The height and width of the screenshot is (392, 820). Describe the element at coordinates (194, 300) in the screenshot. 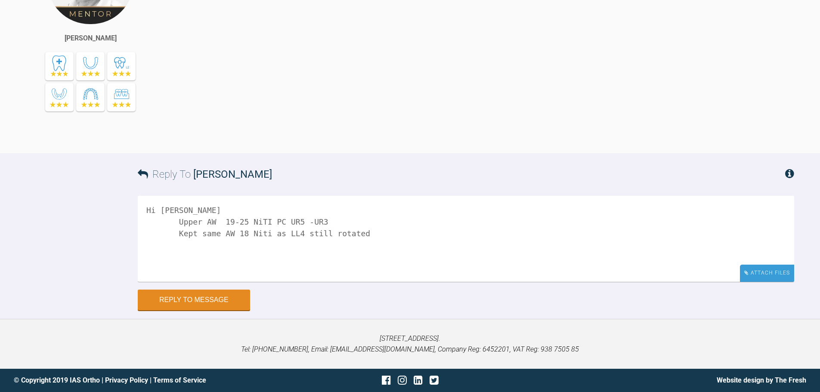

I see `button: Reply to Message` at that location.